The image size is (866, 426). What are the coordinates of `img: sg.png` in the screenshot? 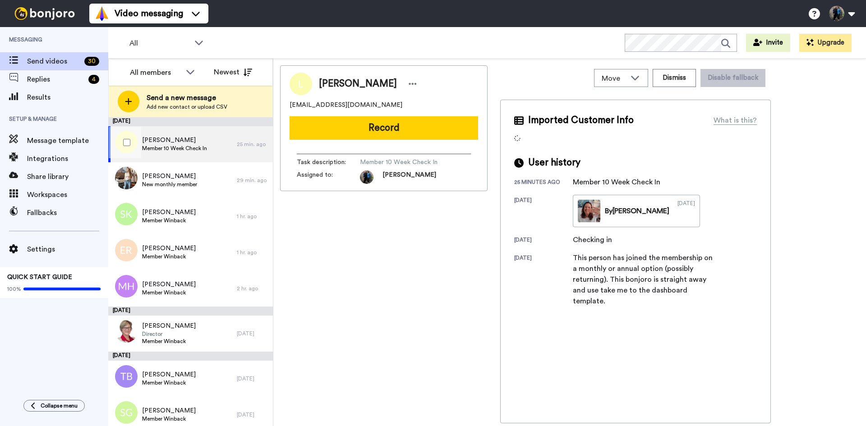 It's located at (126, 413).